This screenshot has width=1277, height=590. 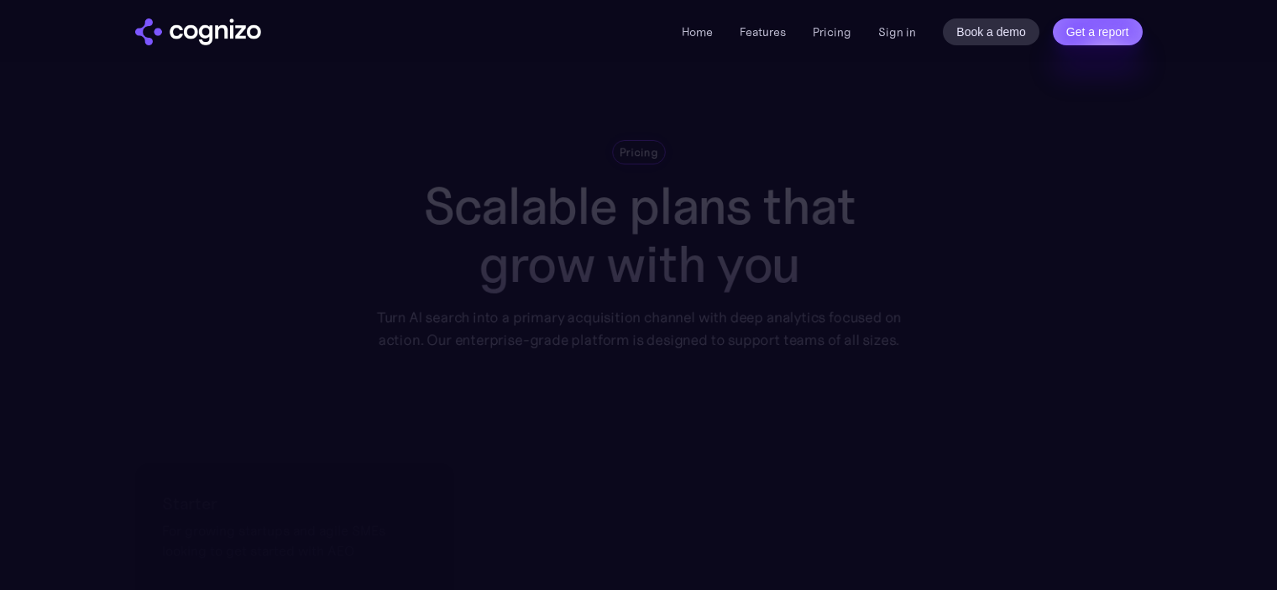 I want to click on a: Book a demo, so click(x=991, y=32).